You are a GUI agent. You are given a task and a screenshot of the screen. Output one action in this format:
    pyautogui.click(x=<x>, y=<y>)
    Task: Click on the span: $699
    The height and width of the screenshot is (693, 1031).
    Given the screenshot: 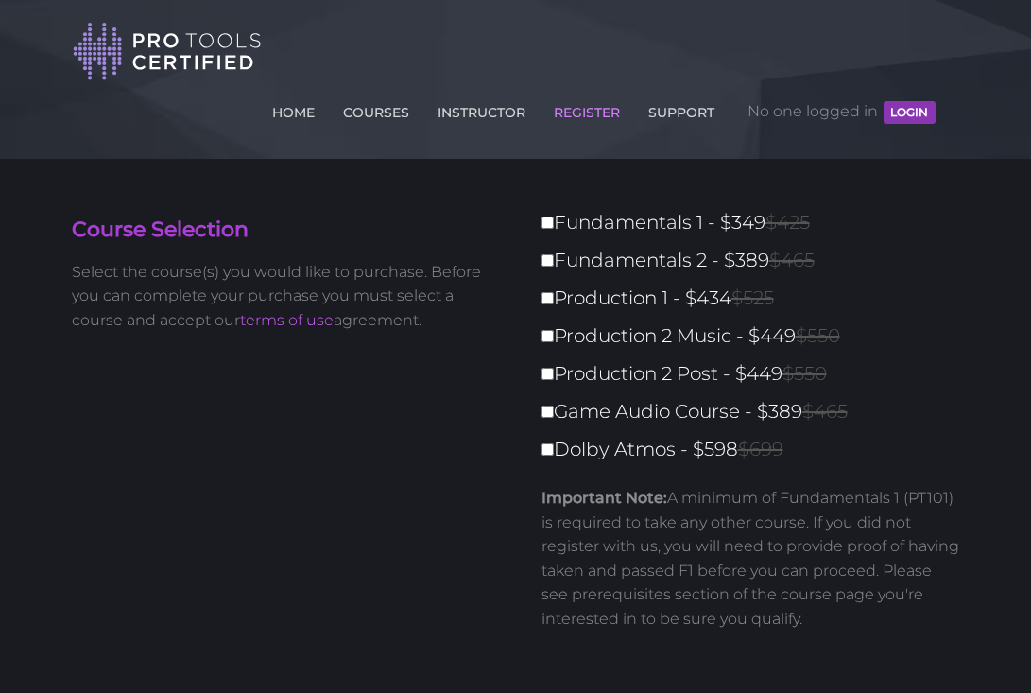 What is the action you would take?
    pyautogui.click(x=761, y=449)
    